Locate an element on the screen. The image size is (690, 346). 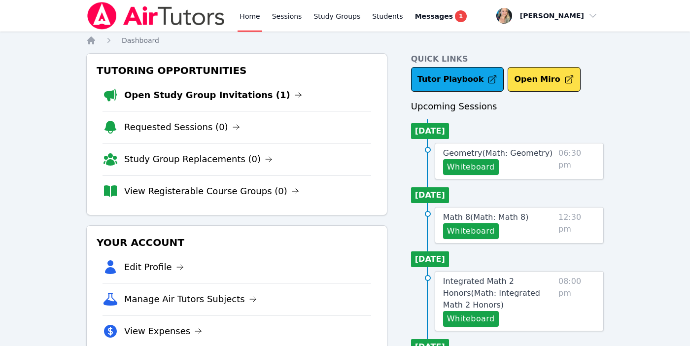
span: Math 8 ( Math: Math 8 ) is located at coordinates (486, 217).